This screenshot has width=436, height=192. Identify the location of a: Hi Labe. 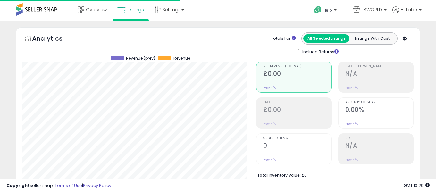
(406, 13).